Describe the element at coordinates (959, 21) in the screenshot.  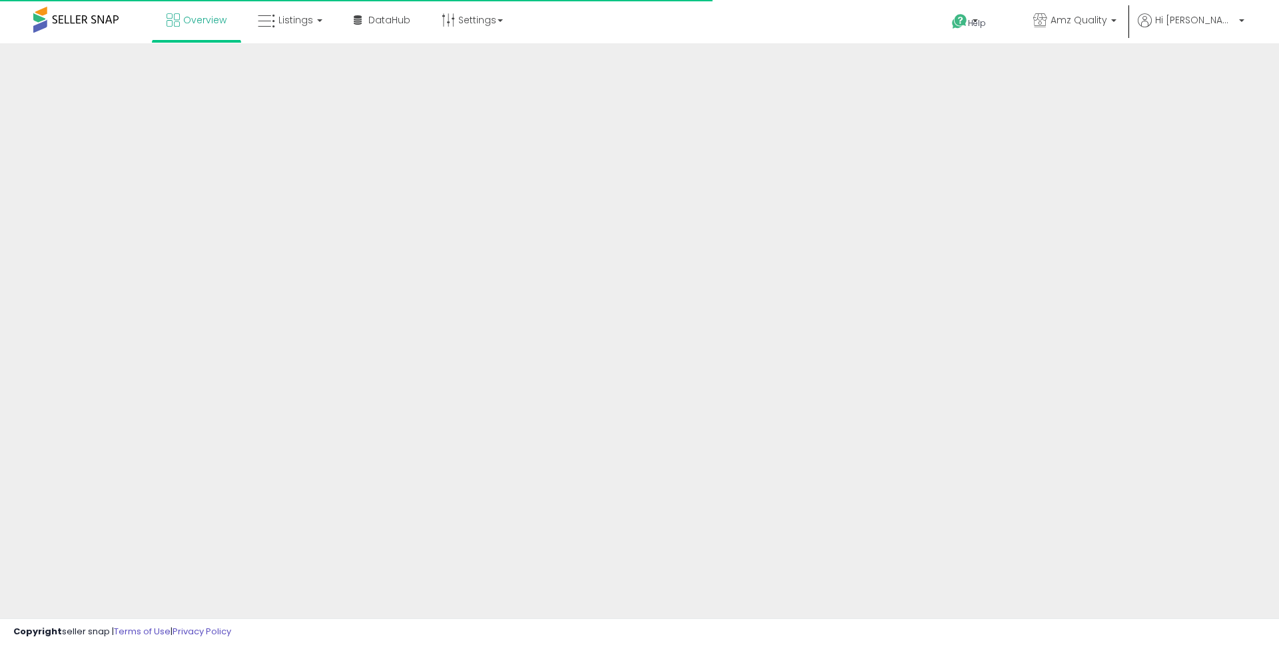
I see `i: Get Help` at that location.